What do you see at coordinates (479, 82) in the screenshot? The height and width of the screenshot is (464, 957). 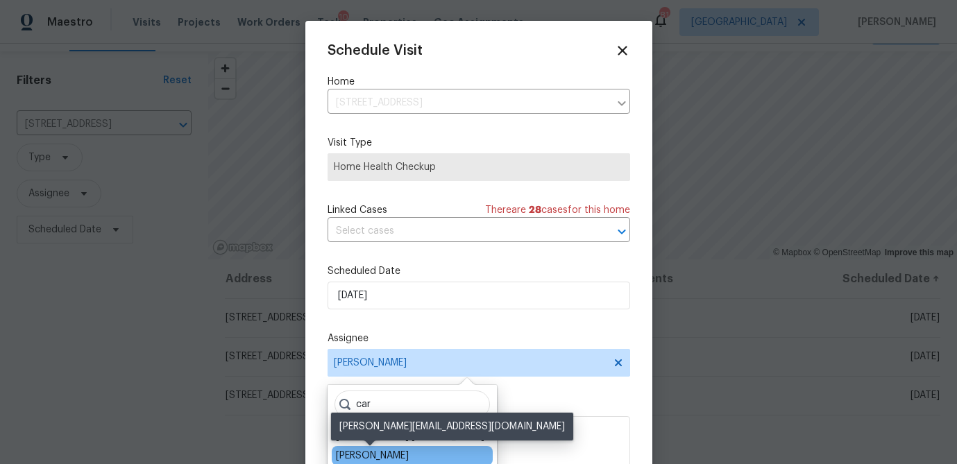 I see `label: Home` at bounding box center [479, 82].